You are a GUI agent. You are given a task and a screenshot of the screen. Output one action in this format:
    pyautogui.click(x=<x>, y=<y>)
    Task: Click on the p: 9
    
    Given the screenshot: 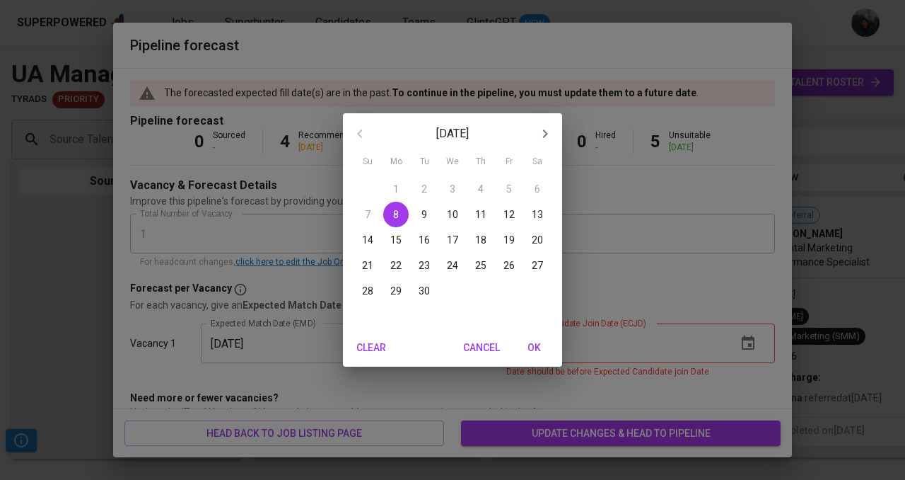 What is the action you would take?
    pyautogui.click(x=424, y=214)
    